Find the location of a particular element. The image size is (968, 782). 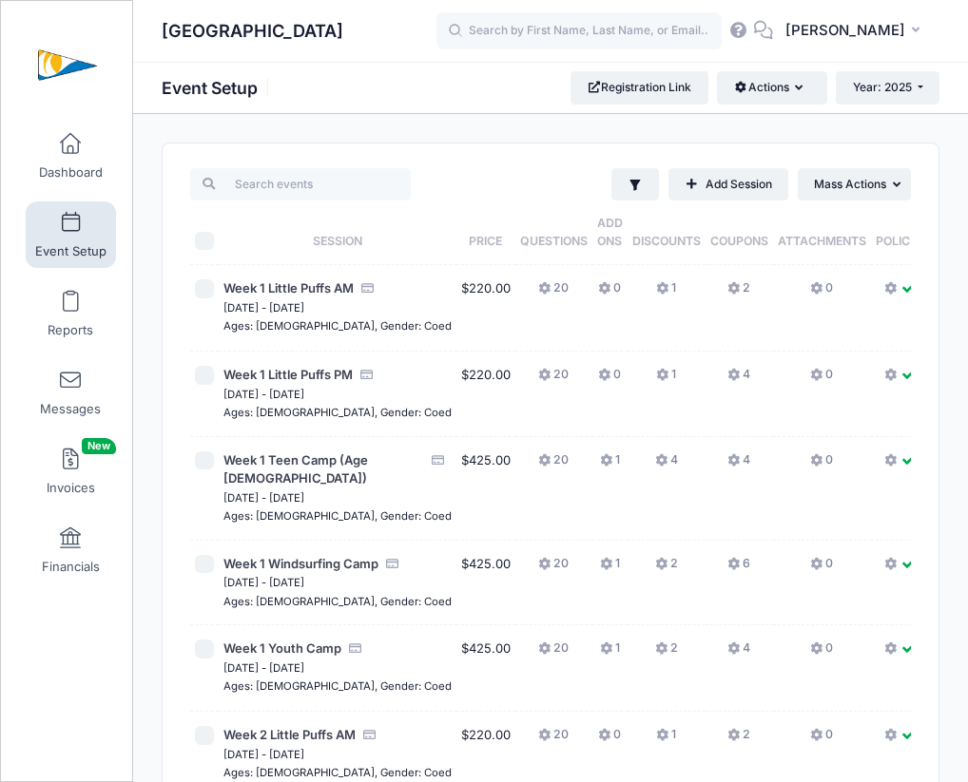

th: Policies is located at coordinates (901, 233).